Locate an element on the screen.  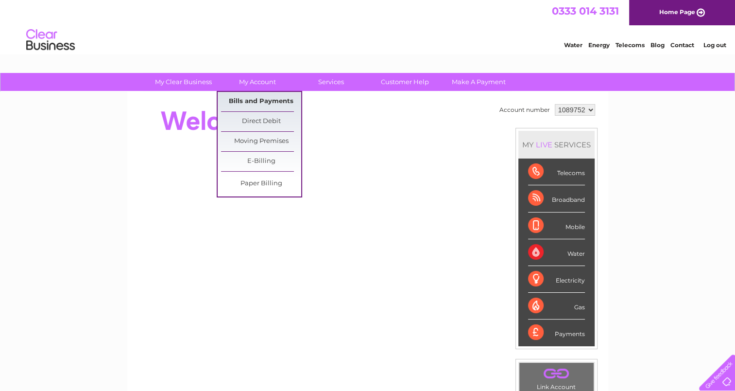
a: Energy is located at coordinates (599, 45).